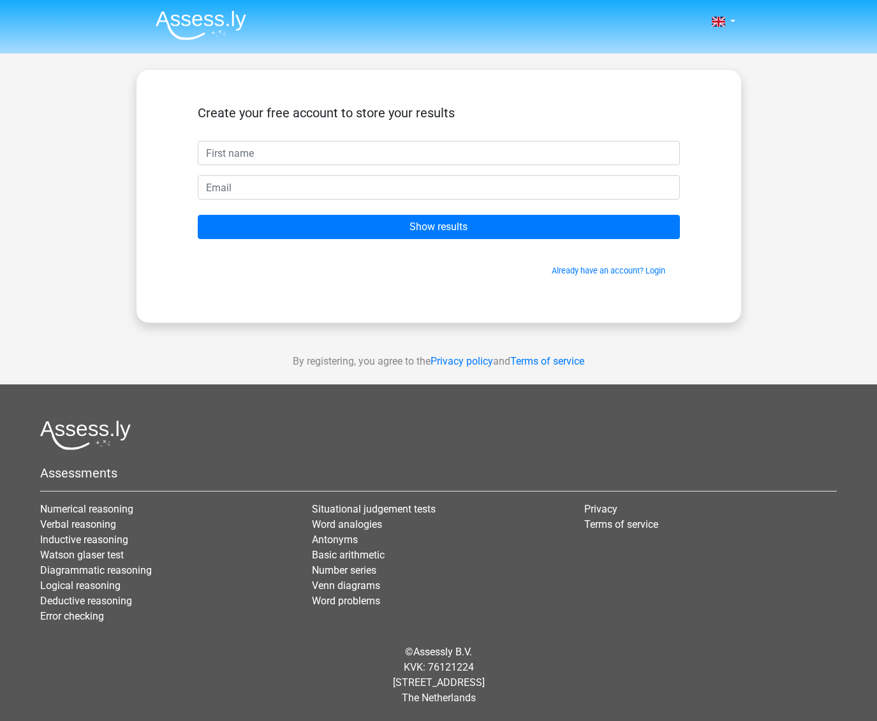  Describe the element at coordinates (86, 600) in the screenshot. I see `a: Deductive reasoning` at that location.